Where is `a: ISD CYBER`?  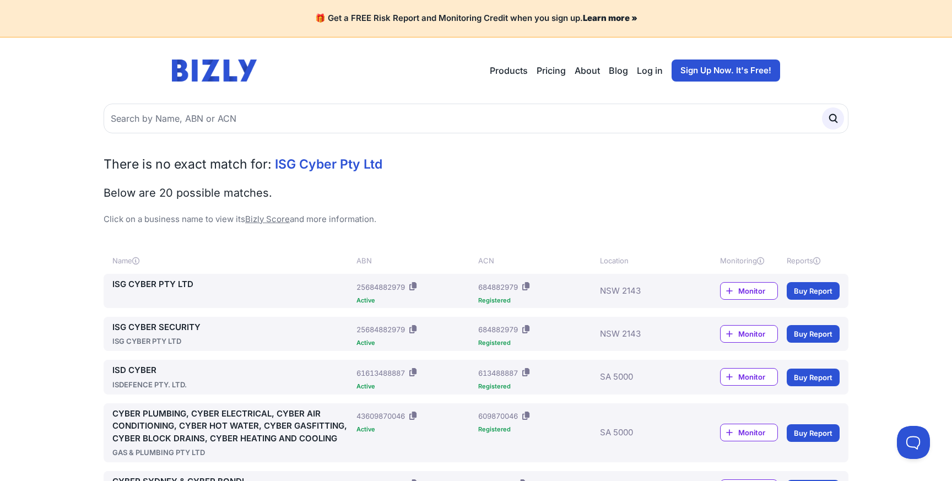 a: ISD CYBER is located at coordinates (232, 370).